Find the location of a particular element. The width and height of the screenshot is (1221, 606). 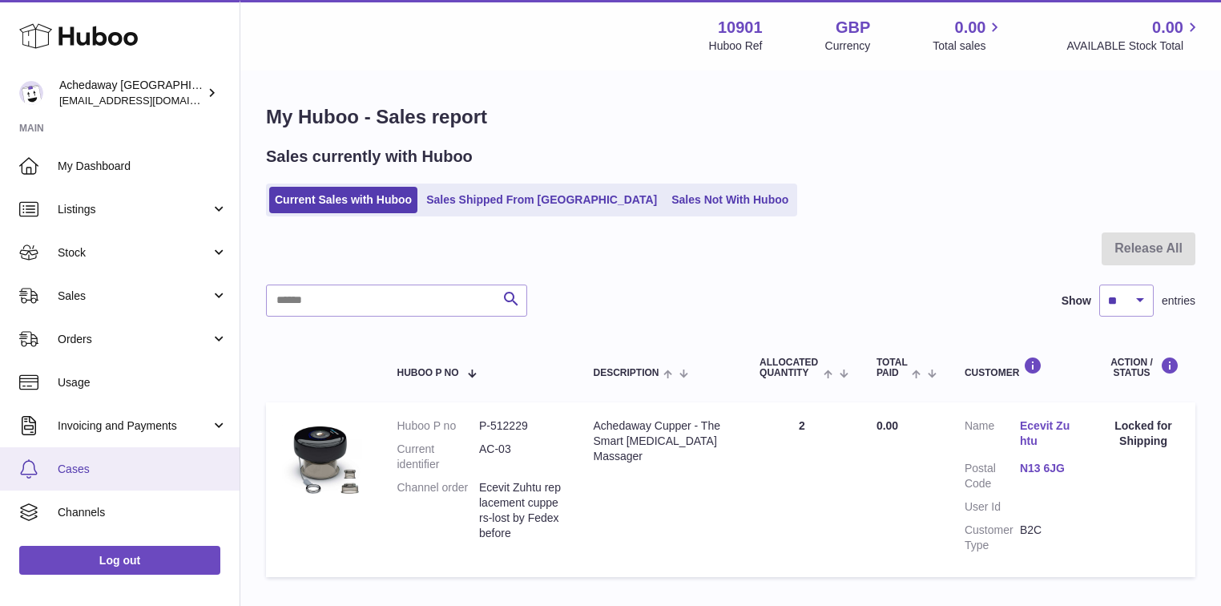

div: Customer is located at coordinates (1020, 367).